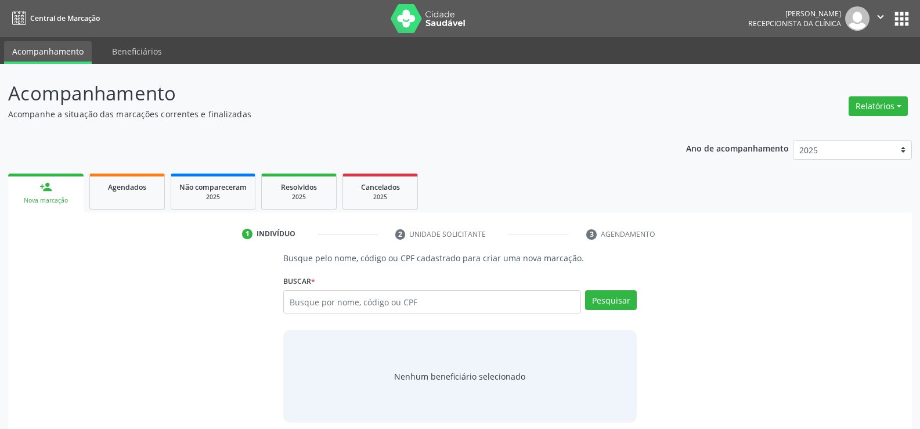 The width and height of the screenshot is (920, 429). What do you see at coordinates (432, 302) in the screenshot?
I see `input: Busque por nome, código ou CPF` at bounding box center [432, 302].